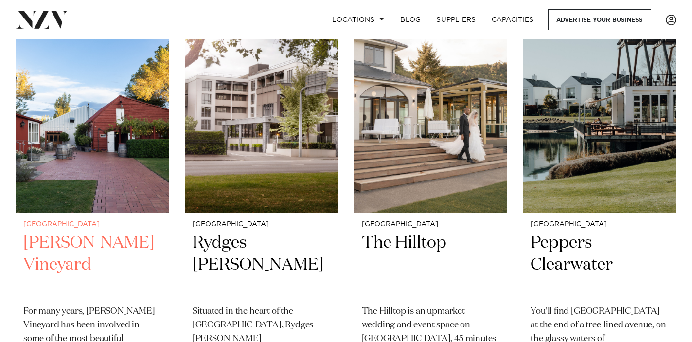  I want to click on a: SUPPLIERS, so click(456, 19).